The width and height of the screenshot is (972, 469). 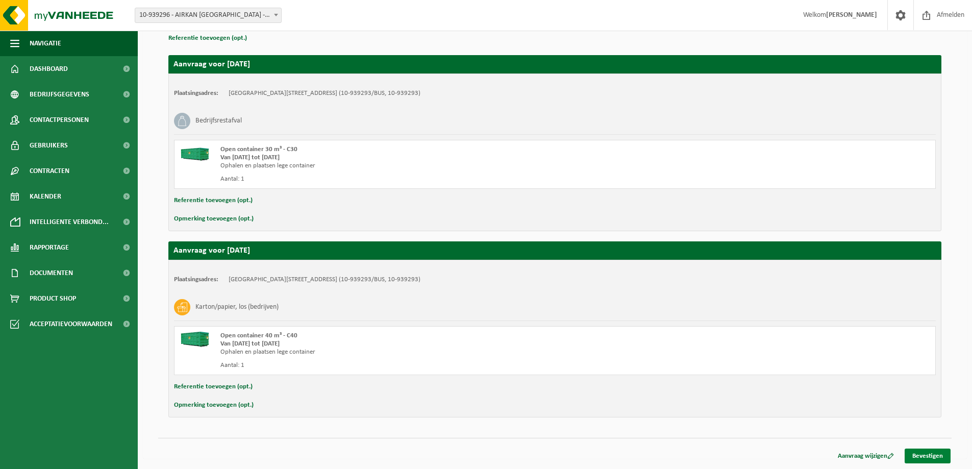 What do you see at coordinates (45, 196) in the screenshot?
I see `span: Kalender` at bounding box center [45, 196].